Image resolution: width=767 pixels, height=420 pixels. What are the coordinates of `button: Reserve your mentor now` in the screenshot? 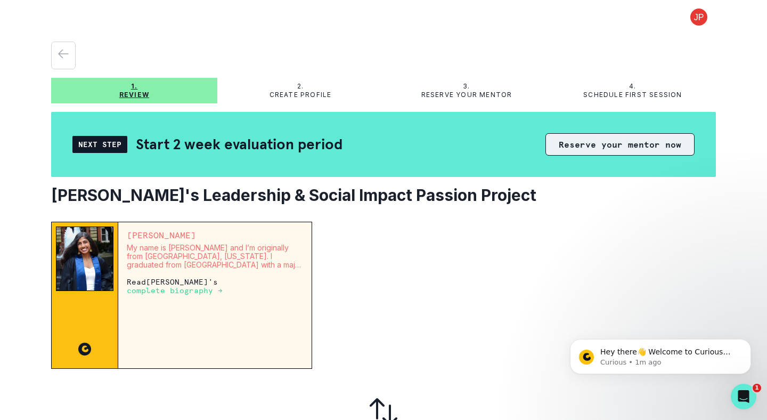 It's located at (620, 144).